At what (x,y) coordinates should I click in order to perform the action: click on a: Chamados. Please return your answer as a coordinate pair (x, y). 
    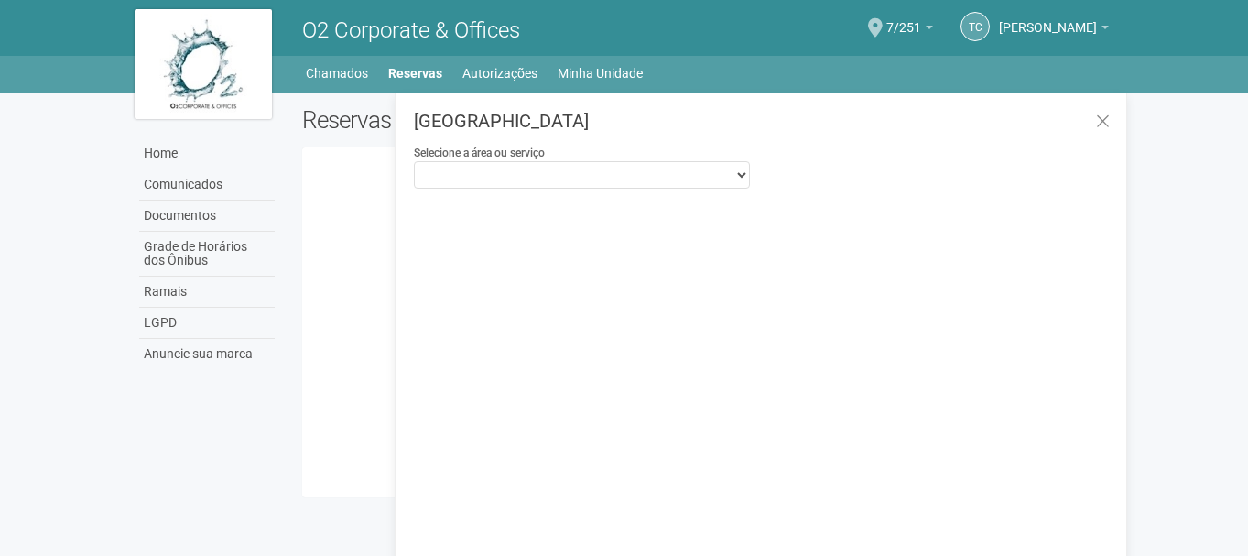
    Looking at the image, I should click on (337, 73).